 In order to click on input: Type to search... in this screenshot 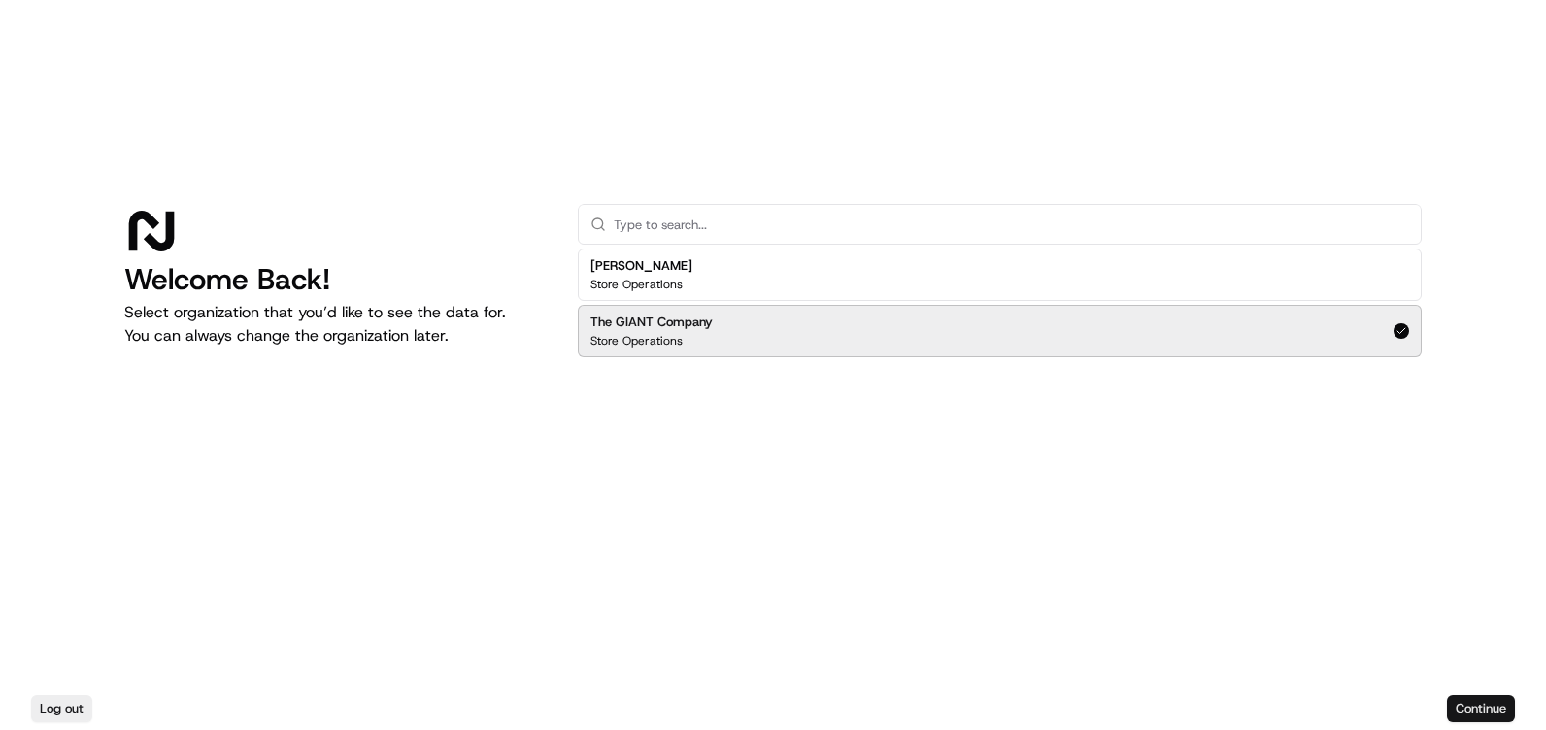, I will do `click(1011, 224)`.